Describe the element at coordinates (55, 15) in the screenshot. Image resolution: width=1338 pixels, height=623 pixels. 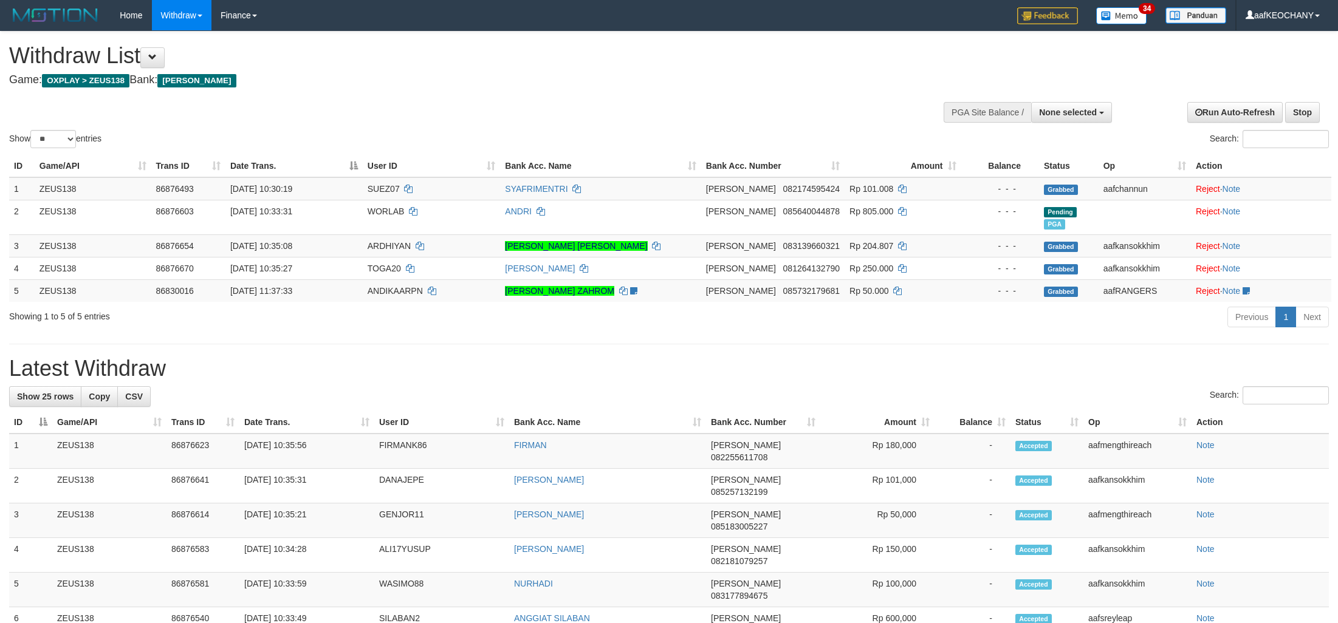
I see `img: MOTION_logo.png` at that location.